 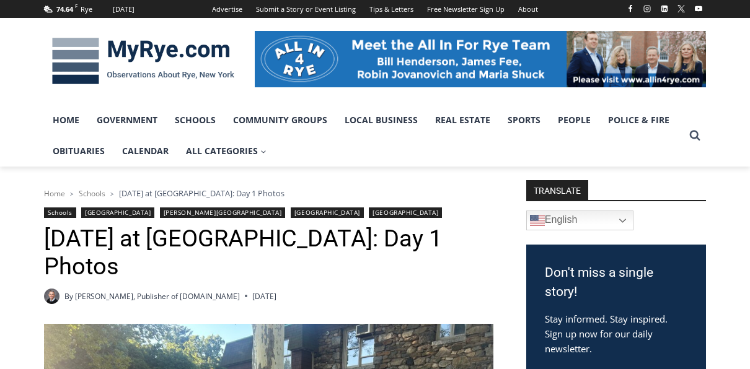 What do you see at coordinates (268, 193) in the screenshot?
I see `nav: Breadcrumbs` at bounding box center [268, 193].